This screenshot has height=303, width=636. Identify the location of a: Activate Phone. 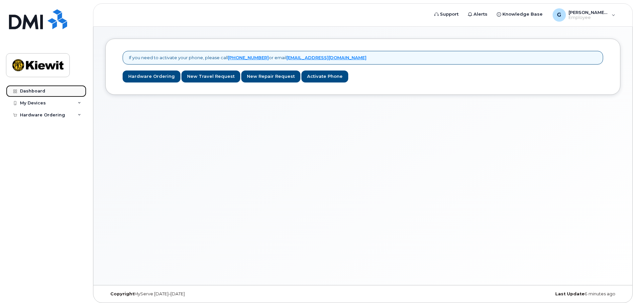
(325, 76).